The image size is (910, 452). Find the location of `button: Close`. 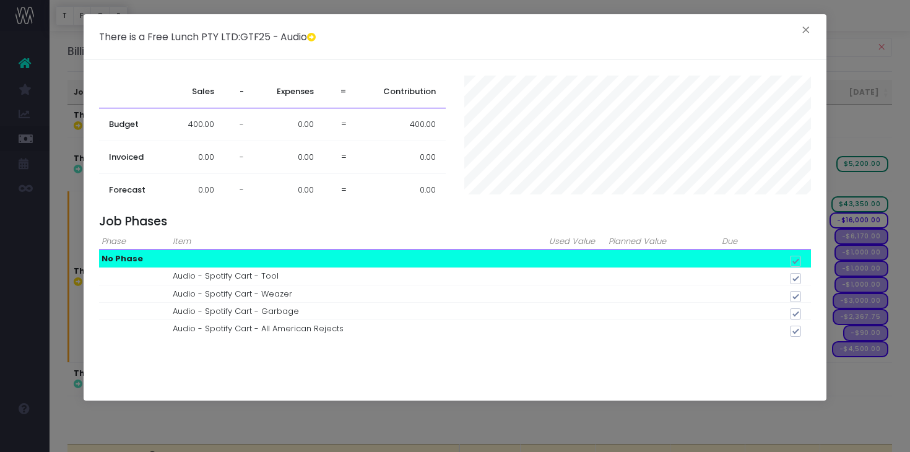

button: Close is located at coordinates (806, 32).